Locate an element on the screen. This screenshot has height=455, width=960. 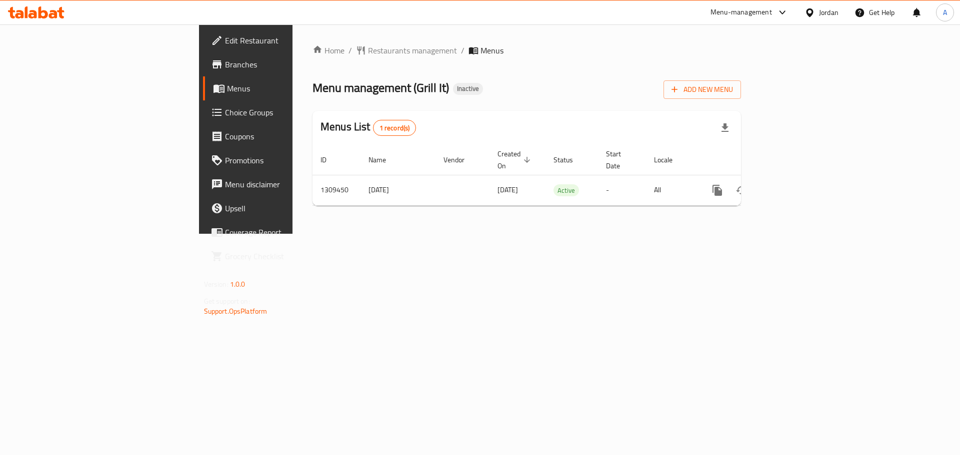
a: Edit Restaurant is located at coordinates (281, 40).